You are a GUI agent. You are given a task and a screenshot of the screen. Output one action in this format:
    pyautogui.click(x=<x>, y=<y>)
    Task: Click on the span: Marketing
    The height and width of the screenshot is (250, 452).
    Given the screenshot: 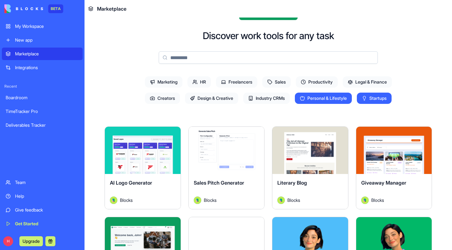 What is the action you would take?
    pyautogui.click(x=164, y=82)
    